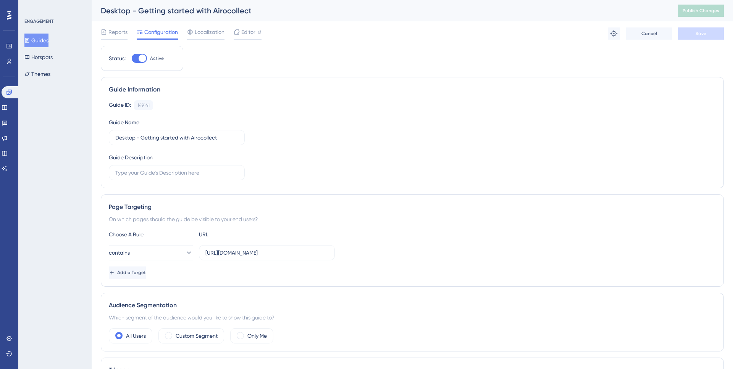 The image size is (733, 369). I want to click on div: Guide Description, so click(130, 158).